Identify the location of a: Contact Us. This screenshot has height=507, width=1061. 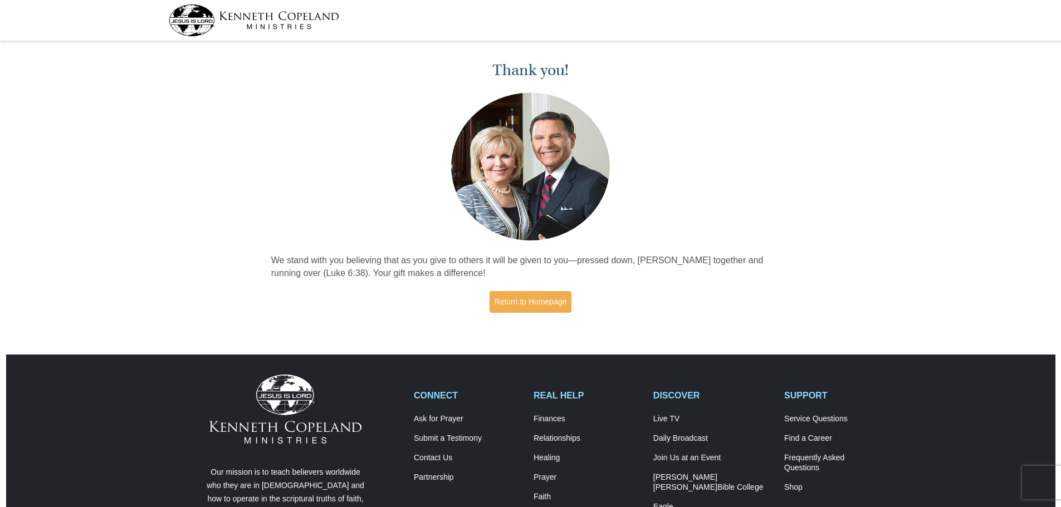
(468, 458).